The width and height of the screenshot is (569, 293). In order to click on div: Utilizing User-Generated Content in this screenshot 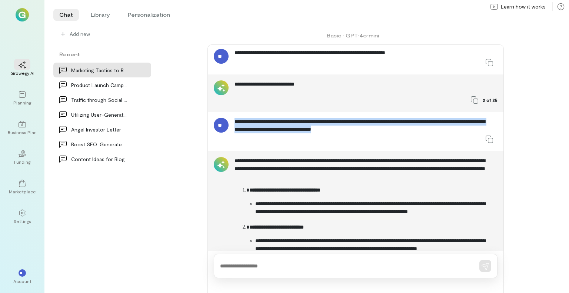, I will do `click(100, 114)`.